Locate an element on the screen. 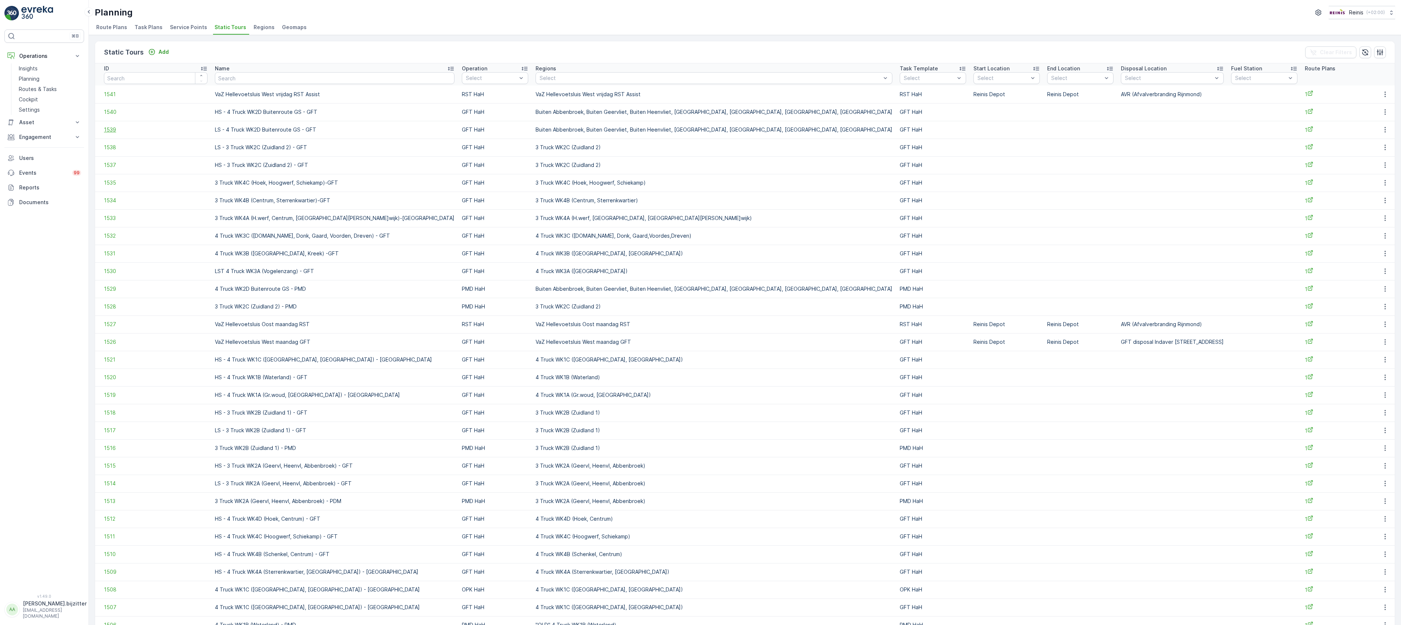  td: HS - 4 Truck WK4B (Schenkel, Centrum) - GFT is located at coordinates (335, 554).